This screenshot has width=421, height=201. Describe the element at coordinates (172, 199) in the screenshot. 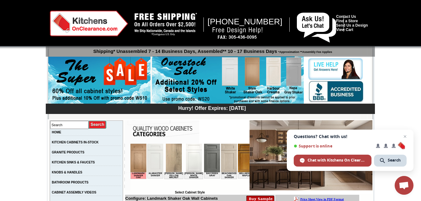

I see `b: Configure: Landmark Shaker Oak Wall Cabinets` at that location.